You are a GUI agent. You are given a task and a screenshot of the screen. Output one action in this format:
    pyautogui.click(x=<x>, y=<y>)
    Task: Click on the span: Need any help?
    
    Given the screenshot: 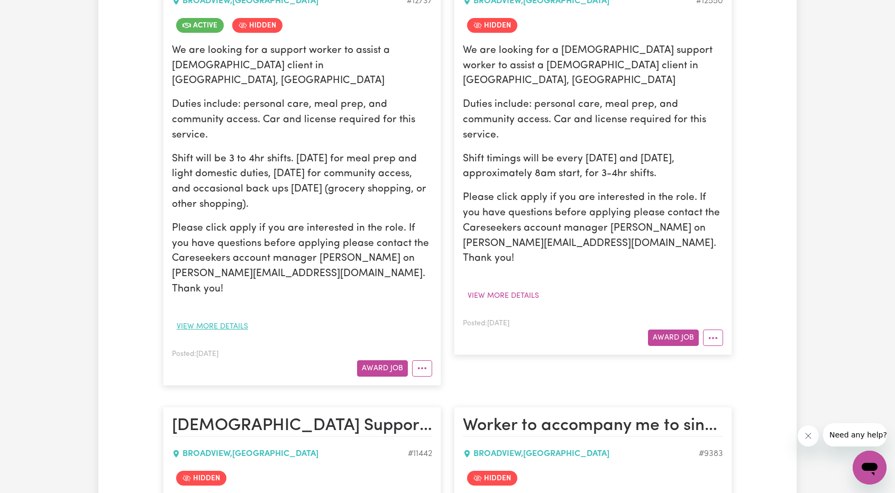 What is the action you would take?
    pyautogui.click(x=35, y=12)
    